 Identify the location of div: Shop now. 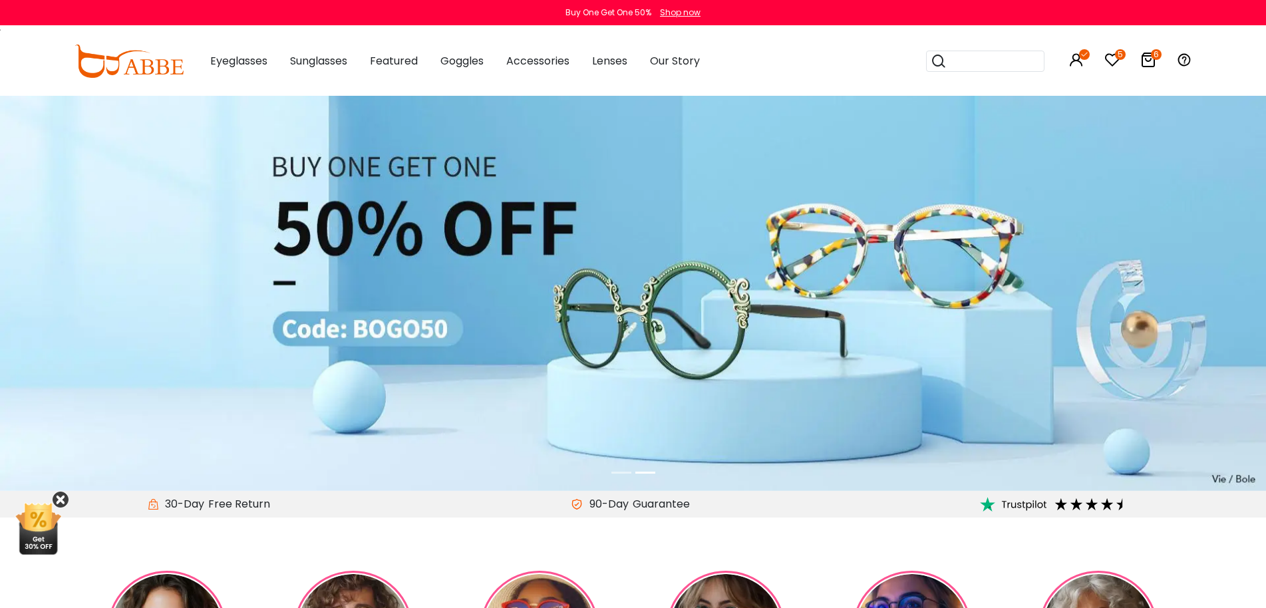
(680, 13).